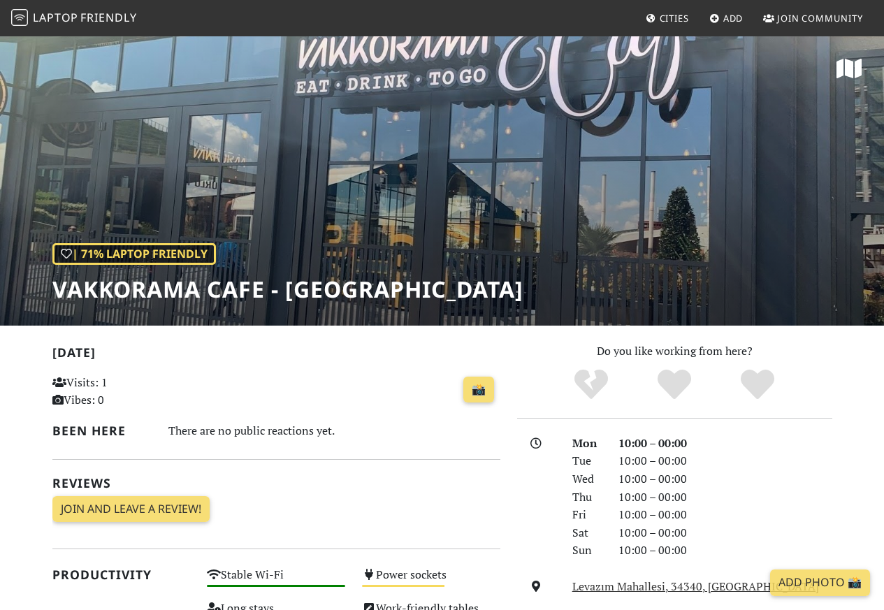 The image size is (884, 610). What do you see at coordinates (131, 509) in the screenshot?
I see `a: Join and leave a review!` at bounding box center [131, 509].